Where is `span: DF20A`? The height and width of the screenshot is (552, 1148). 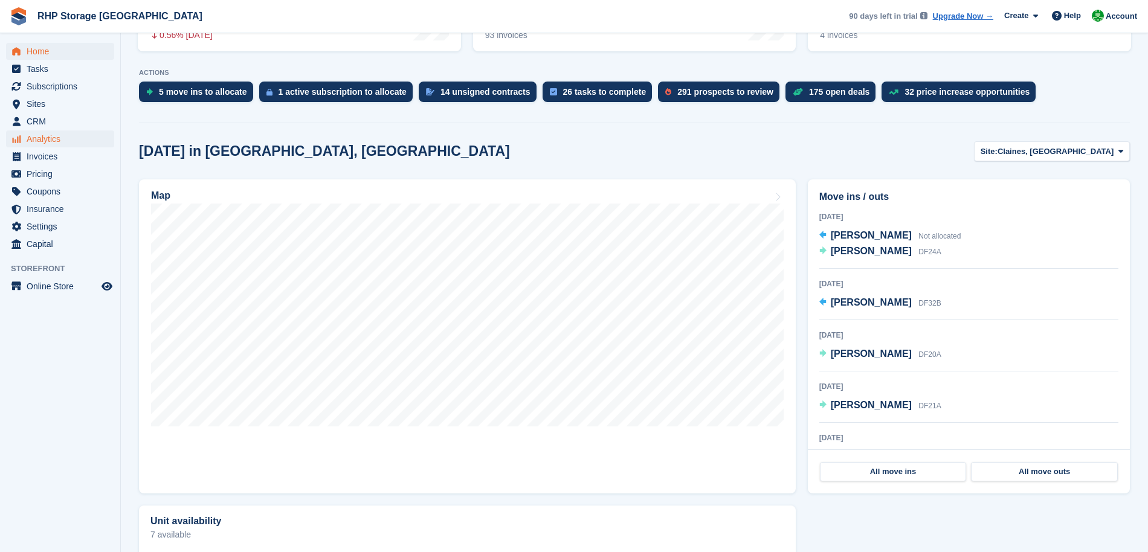
span: DF20A is located at coordinates (929, 355).